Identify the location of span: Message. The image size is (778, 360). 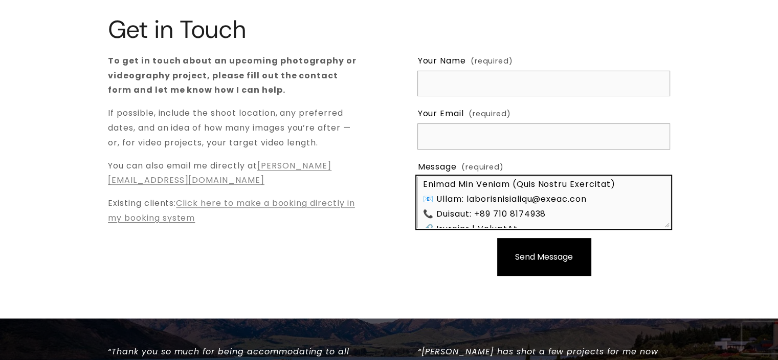
(437, 167).